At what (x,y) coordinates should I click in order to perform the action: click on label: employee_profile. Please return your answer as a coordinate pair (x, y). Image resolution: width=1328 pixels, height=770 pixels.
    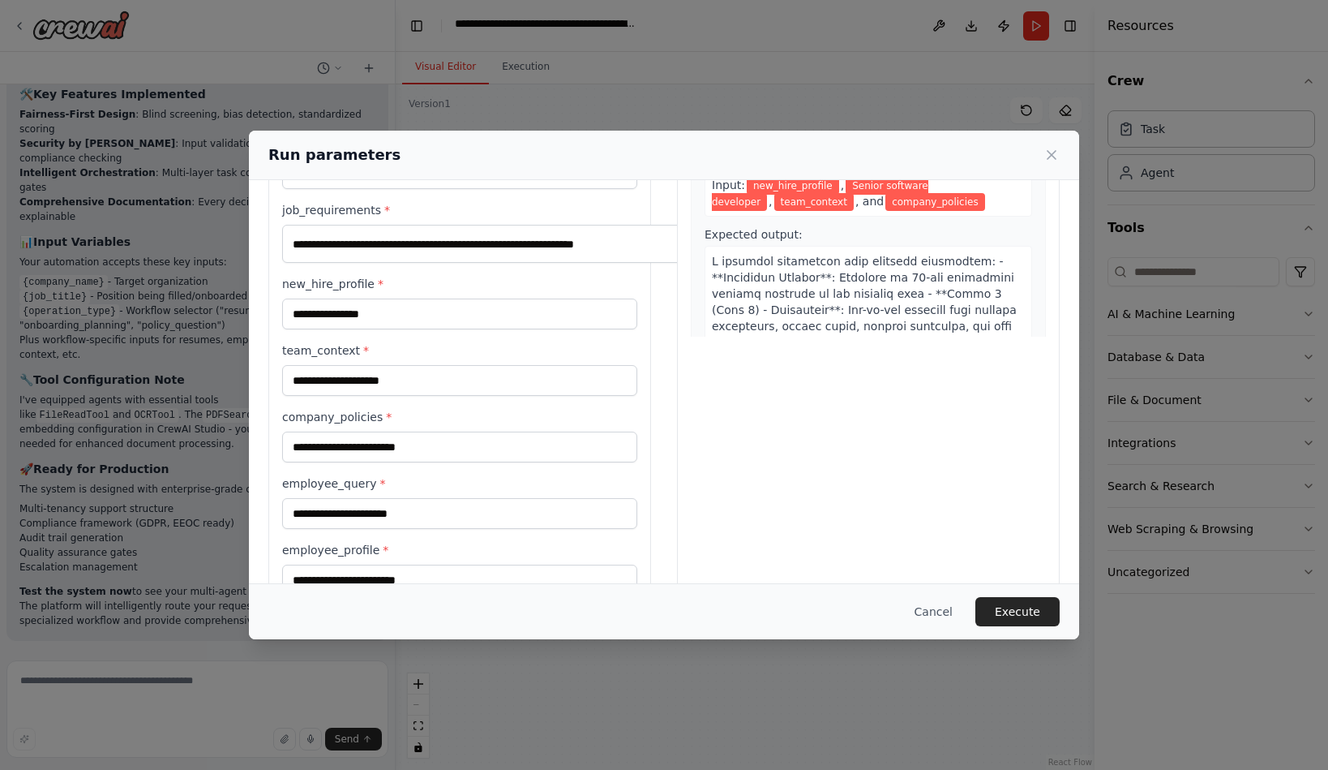
    Looking at the image, I should click on (460, 550).